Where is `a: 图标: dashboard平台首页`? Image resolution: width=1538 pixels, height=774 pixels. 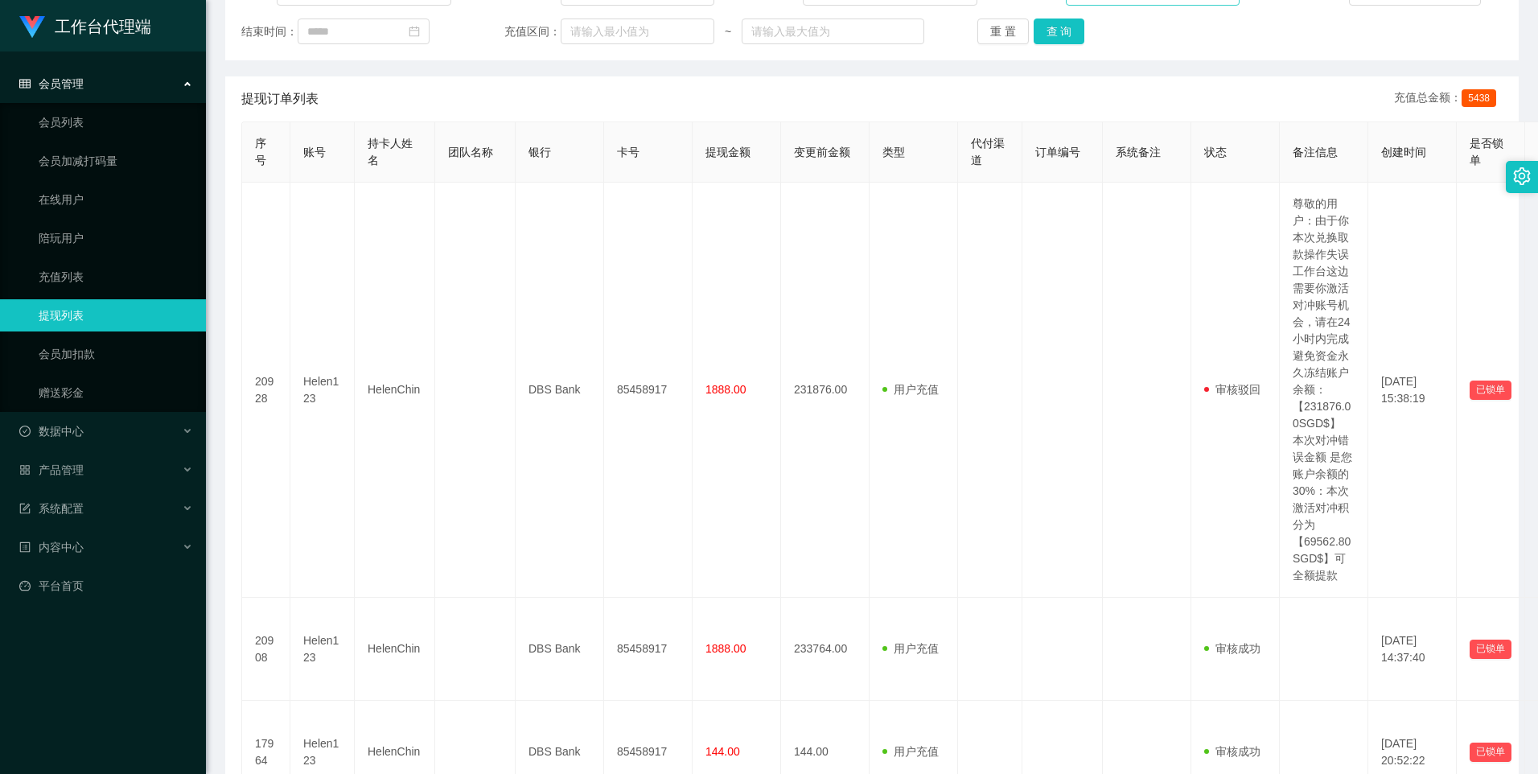
a: 图标: dashboard平台首页 is located at coordinates (106, 585).